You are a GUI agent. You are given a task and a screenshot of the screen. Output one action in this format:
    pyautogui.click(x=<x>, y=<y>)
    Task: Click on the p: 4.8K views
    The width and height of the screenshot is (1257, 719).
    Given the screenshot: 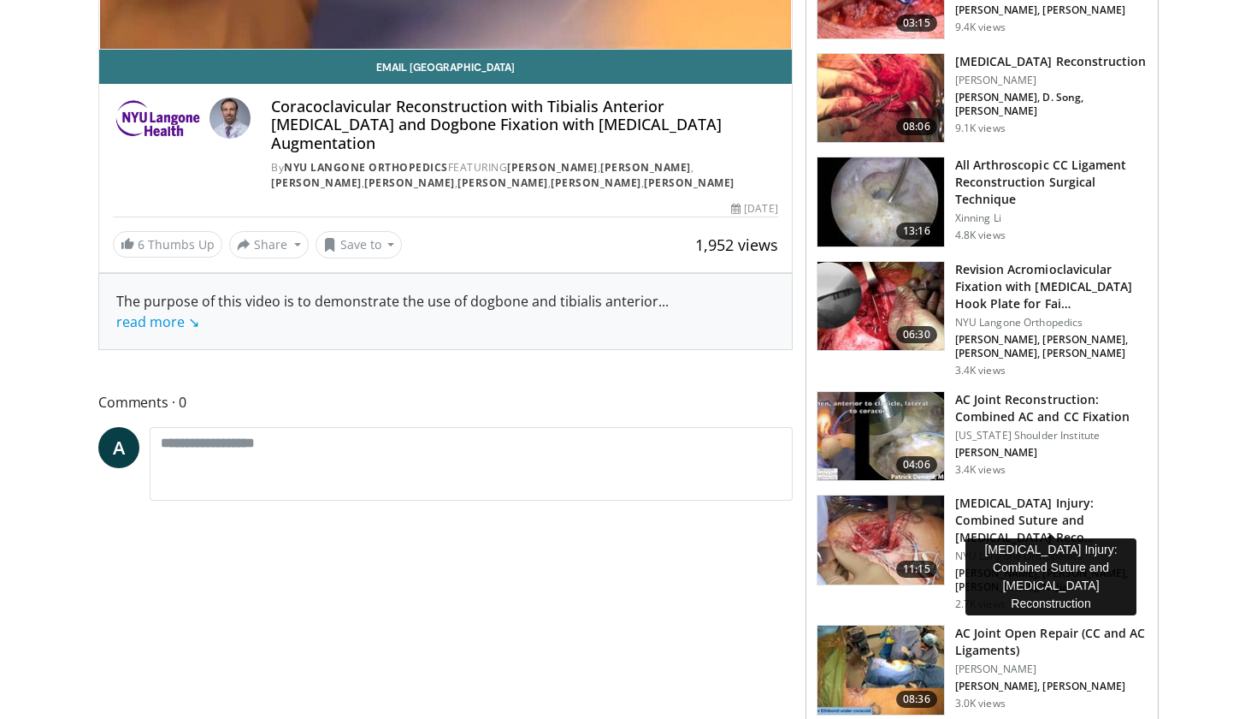 What is the action you would take?
    pyautogui.click(x=980, y=235)
    